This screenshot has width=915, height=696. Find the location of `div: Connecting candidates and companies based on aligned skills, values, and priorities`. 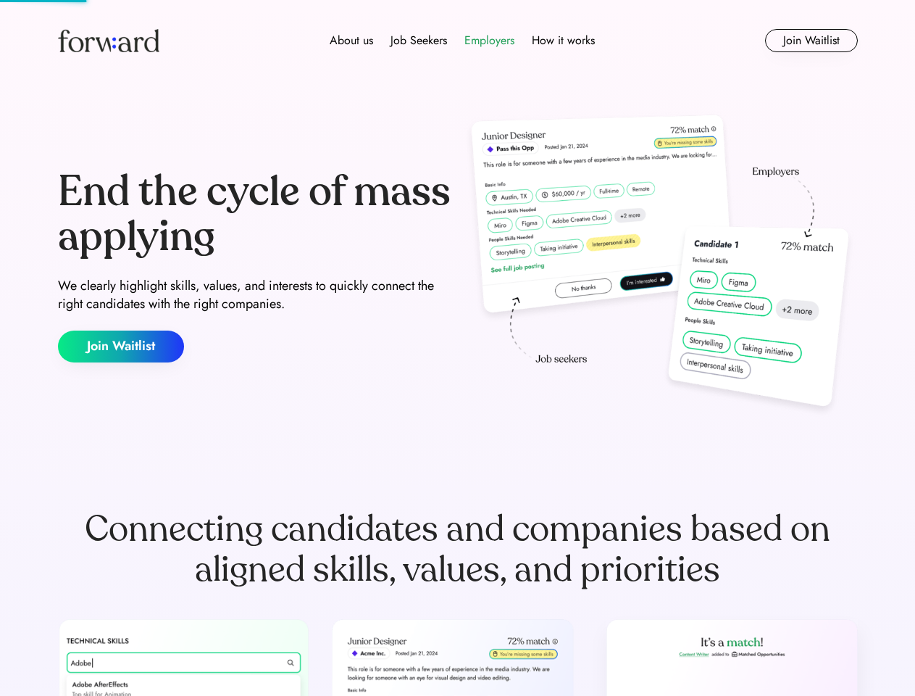

div: Connecting candidates and companies based on aligned skills, values, and priorities is located at coordinates (458, 549).